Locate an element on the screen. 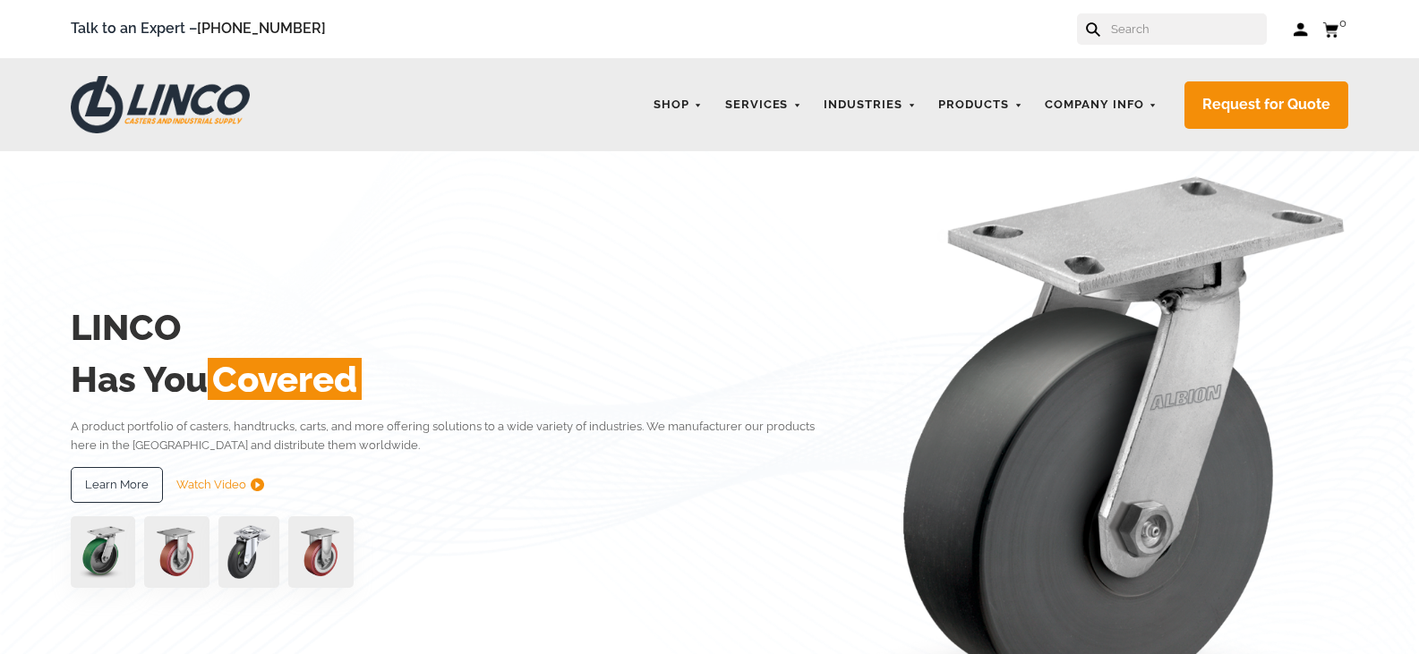 This screenshot has width=1419, height=654. a: Learn More is located at coordinates (116, 485).